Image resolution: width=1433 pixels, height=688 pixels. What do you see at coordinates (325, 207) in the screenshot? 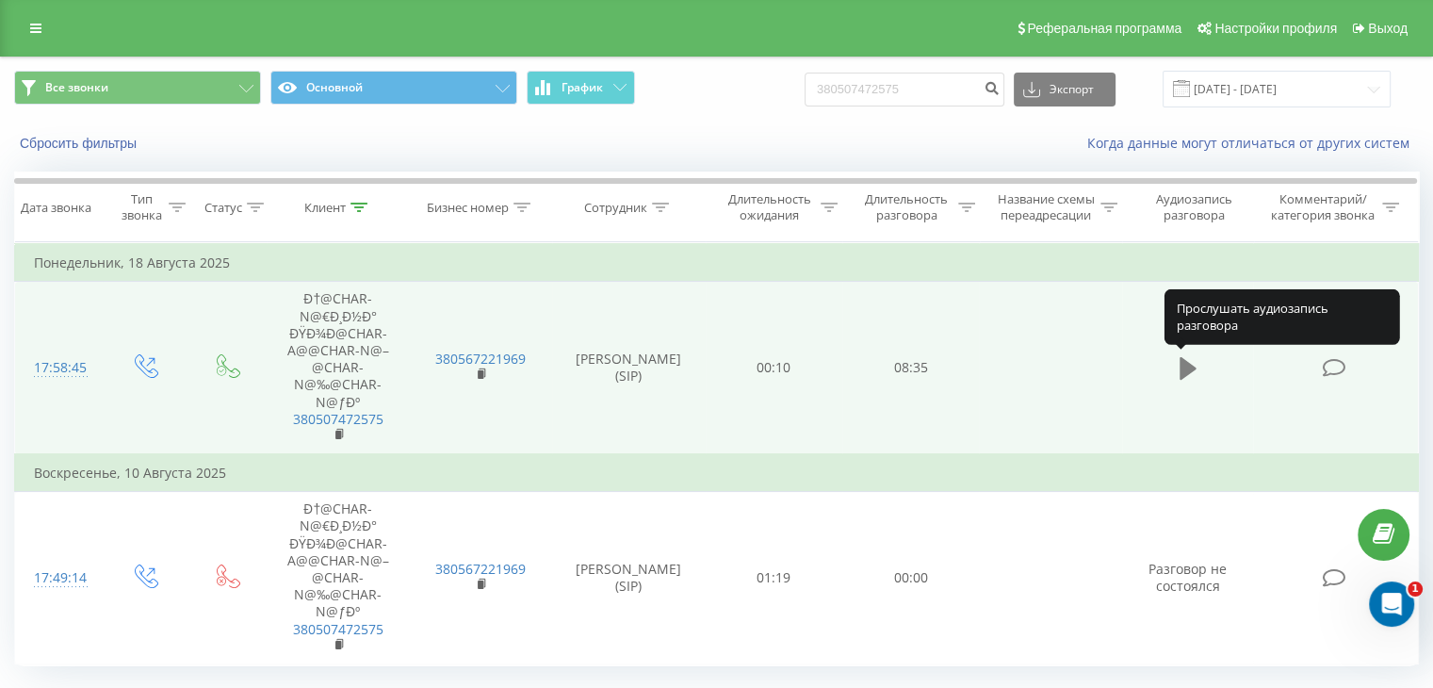
I see `div: Клиент` at bounding box center [325, 207].